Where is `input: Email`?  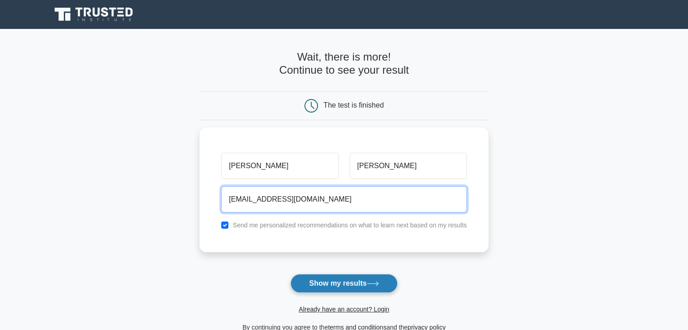
input: Email is located at coordinates (344, 199).